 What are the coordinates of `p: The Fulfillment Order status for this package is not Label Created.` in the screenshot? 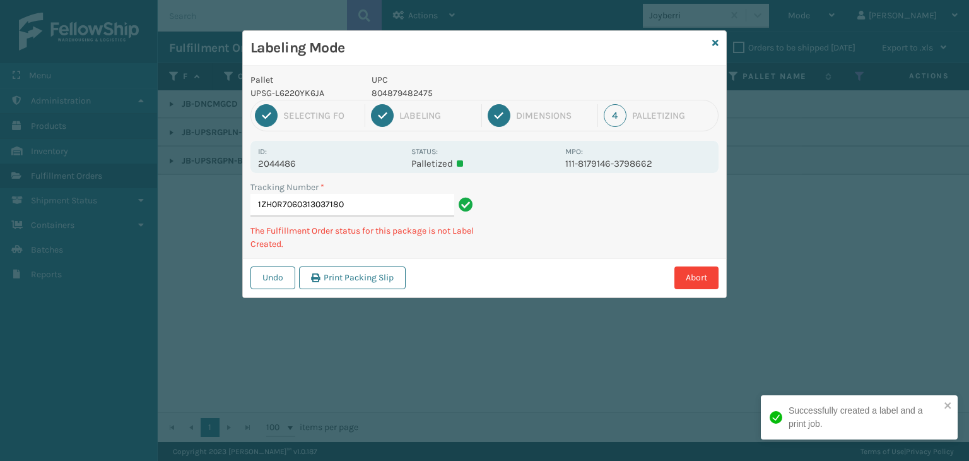 It's located at (364, 237).